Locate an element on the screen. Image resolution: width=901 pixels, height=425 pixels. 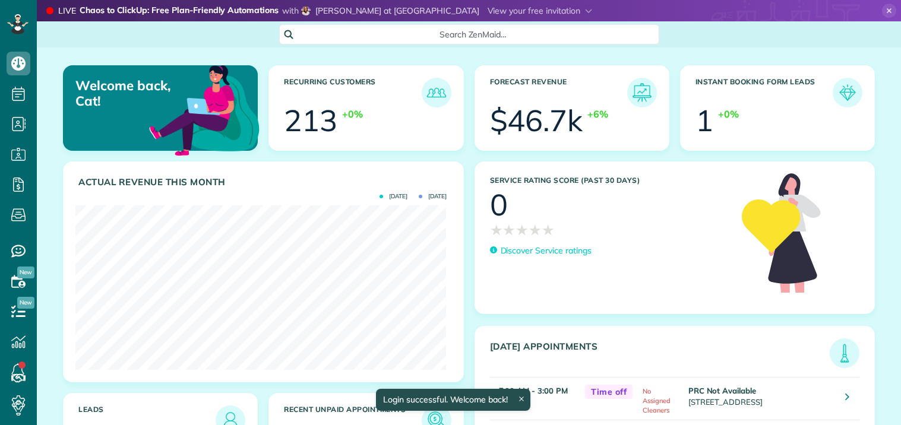
h3: Recurring Customers is located at coordinates (352, 93).